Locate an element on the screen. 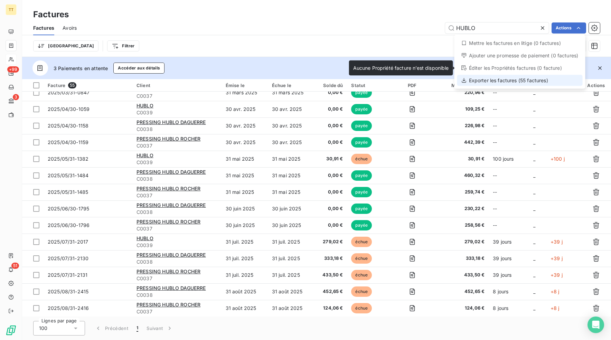 Image resolution: width=611 pixels, height=340 pixels. div: Mettre les factures en litige (0 factures) is located at coordinates (520, 43).